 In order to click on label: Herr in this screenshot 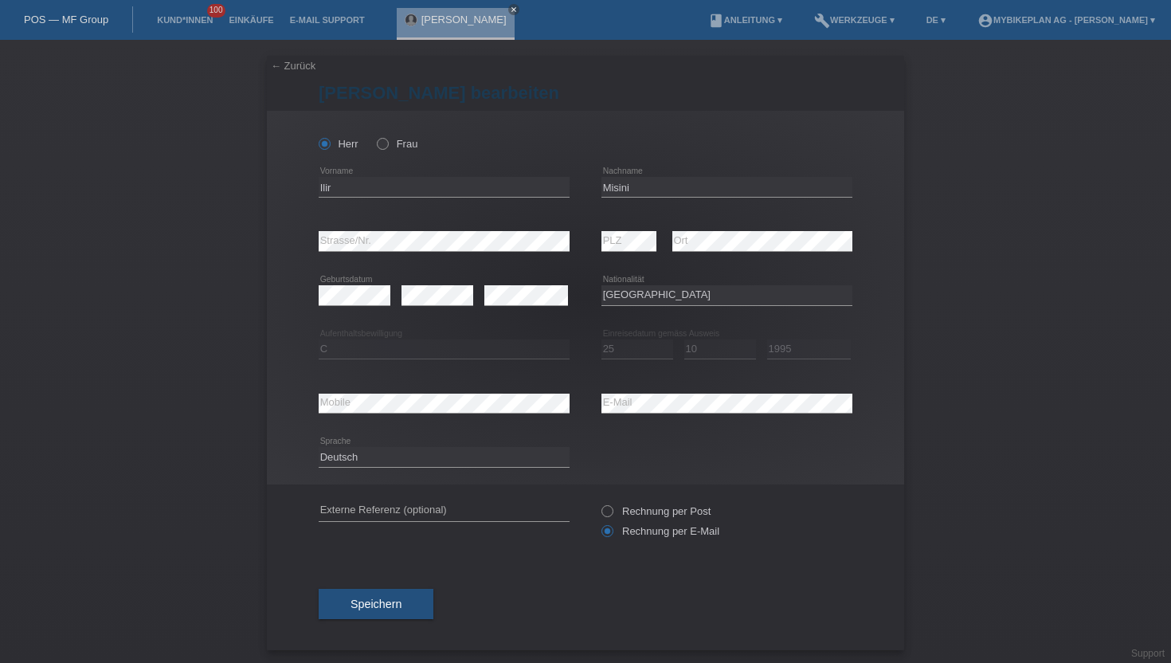, I will do `click(338, 143)`.